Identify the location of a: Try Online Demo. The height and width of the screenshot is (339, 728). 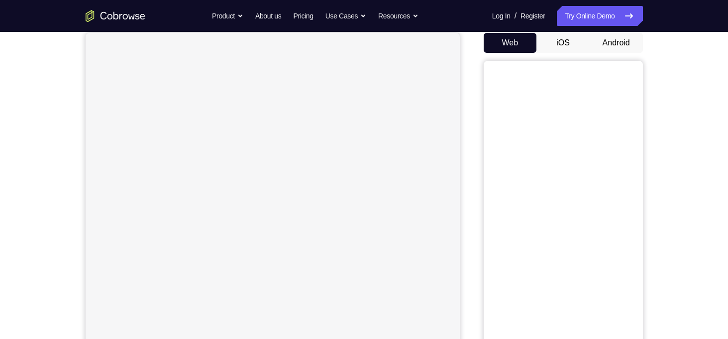
(600, 16).